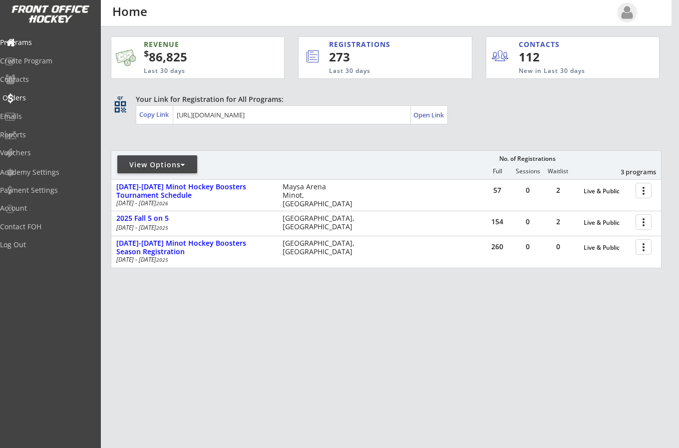  I want to click on div: Copy Link, so click(155, 114).